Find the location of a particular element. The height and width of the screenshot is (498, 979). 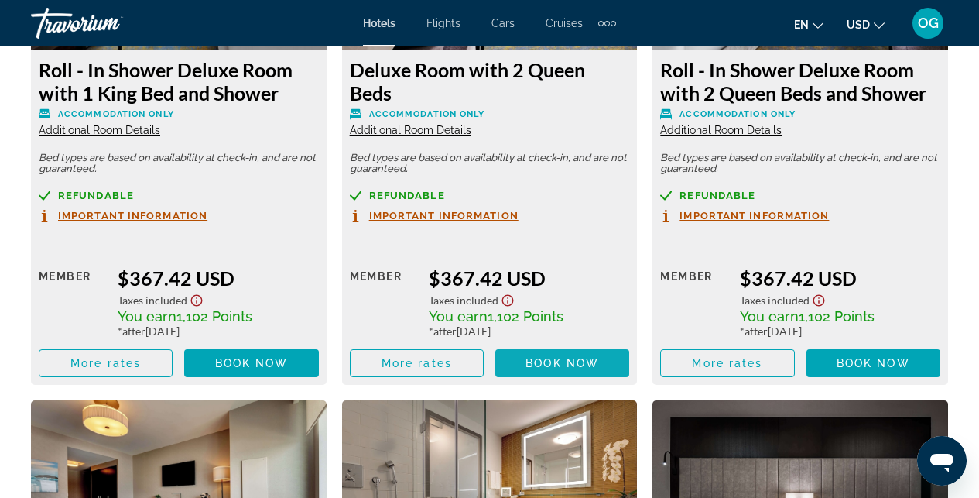

span: OG is located at coordinates (928, 23).